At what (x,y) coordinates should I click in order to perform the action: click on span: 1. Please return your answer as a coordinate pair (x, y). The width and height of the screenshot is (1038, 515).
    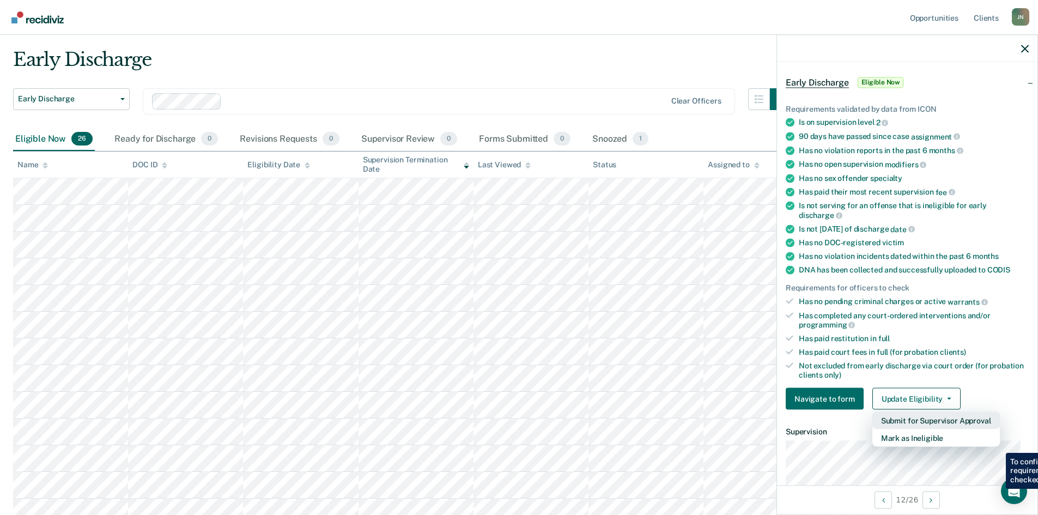
    Looking at the image, I should click on (640, 139).